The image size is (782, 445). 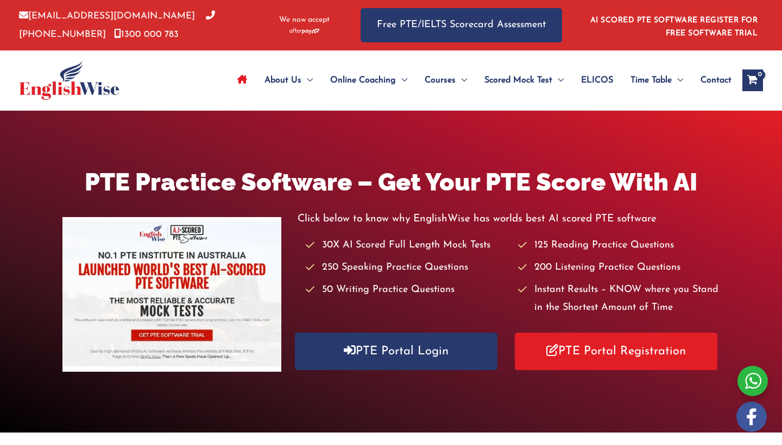 I want to click on a: Scored Mock TestMenu Toggle, so click(x=524, y=80).